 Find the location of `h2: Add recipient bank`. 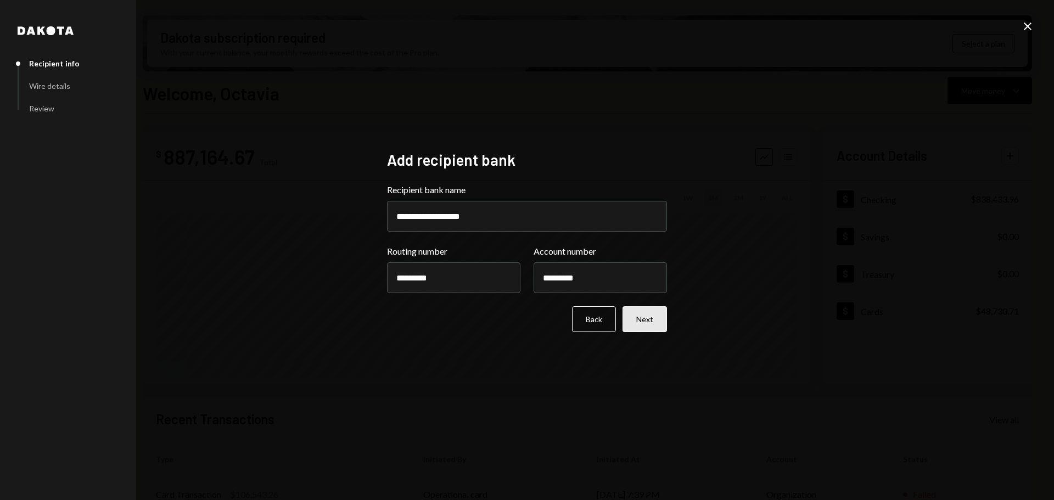

h2: Add recipient bank is located at coordinates (527, 160).